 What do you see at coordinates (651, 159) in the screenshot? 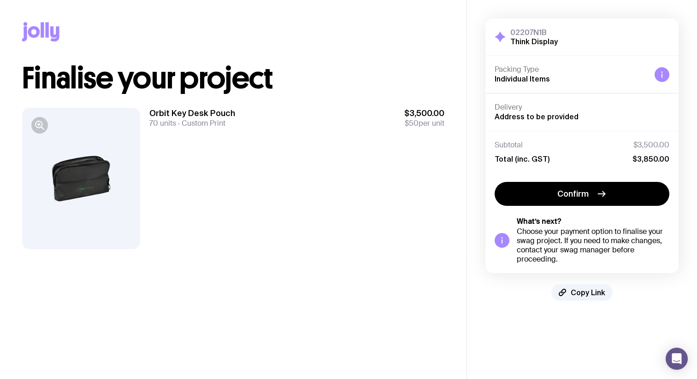
I see `span: $3,850.00` at bounding box center [651, 159].